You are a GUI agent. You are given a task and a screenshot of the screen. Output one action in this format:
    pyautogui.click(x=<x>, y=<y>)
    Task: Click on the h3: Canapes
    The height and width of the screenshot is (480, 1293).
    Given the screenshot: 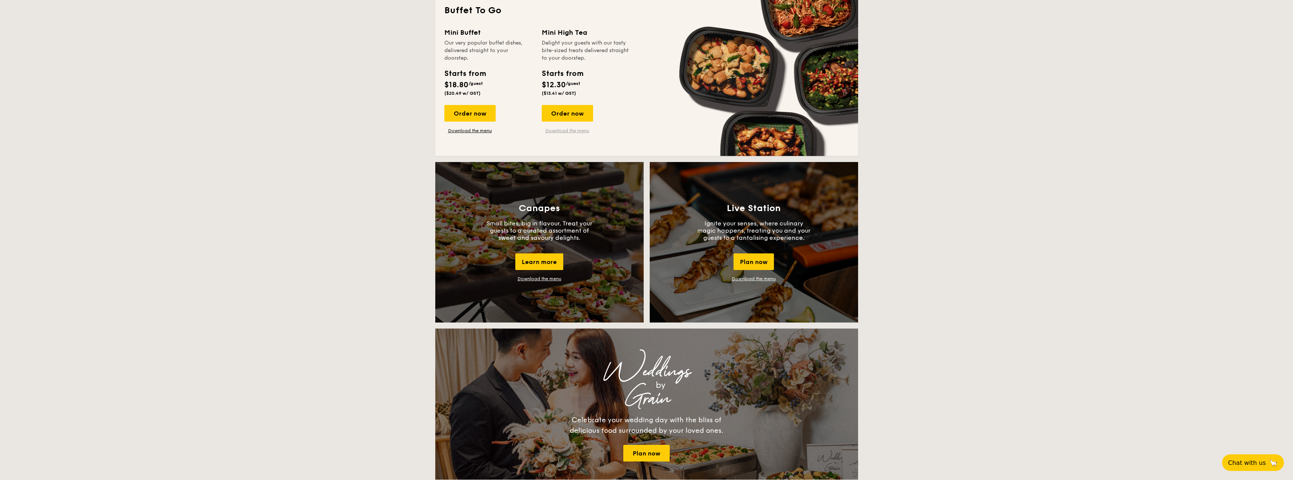 What is the action you would take?
    pyautogui.click(x=539, y=208)
    